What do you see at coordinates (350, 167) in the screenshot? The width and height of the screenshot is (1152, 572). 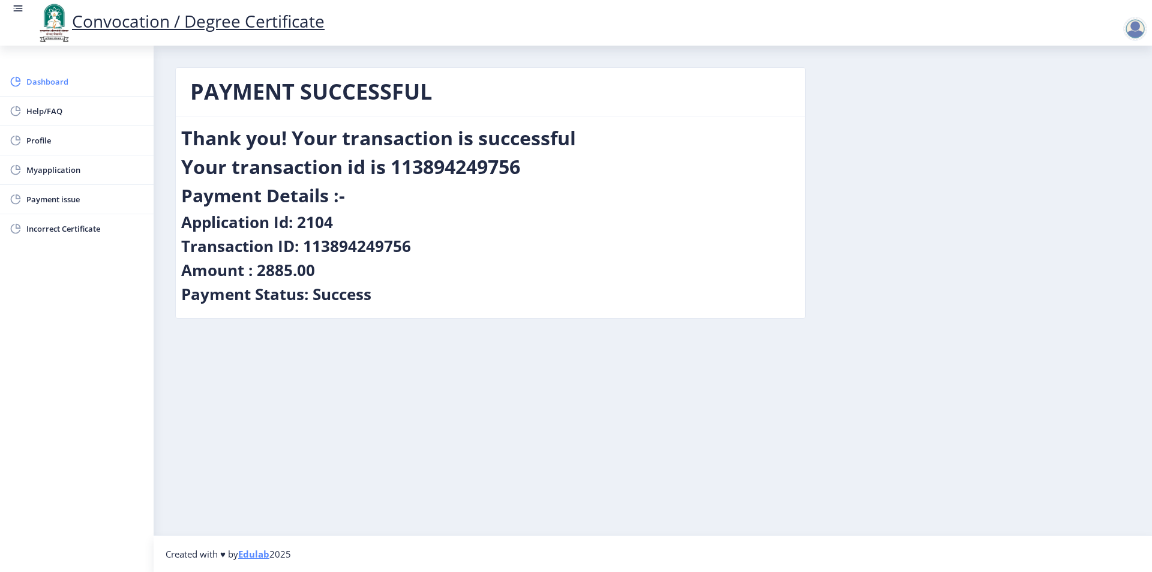 I see `h2: Your transaction id is 113894249756` at bounding box center [350, 167].